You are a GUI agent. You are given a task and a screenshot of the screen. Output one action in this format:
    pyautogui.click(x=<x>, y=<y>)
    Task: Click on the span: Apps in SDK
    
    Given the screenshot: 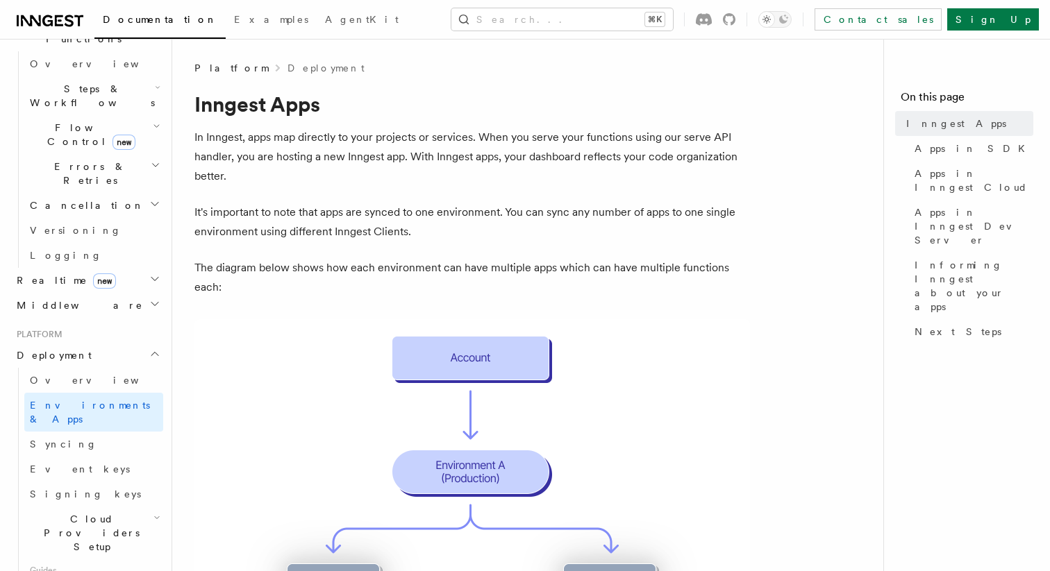 What is the action you would take?
    pyautogui.click(x=974, y=149)
    